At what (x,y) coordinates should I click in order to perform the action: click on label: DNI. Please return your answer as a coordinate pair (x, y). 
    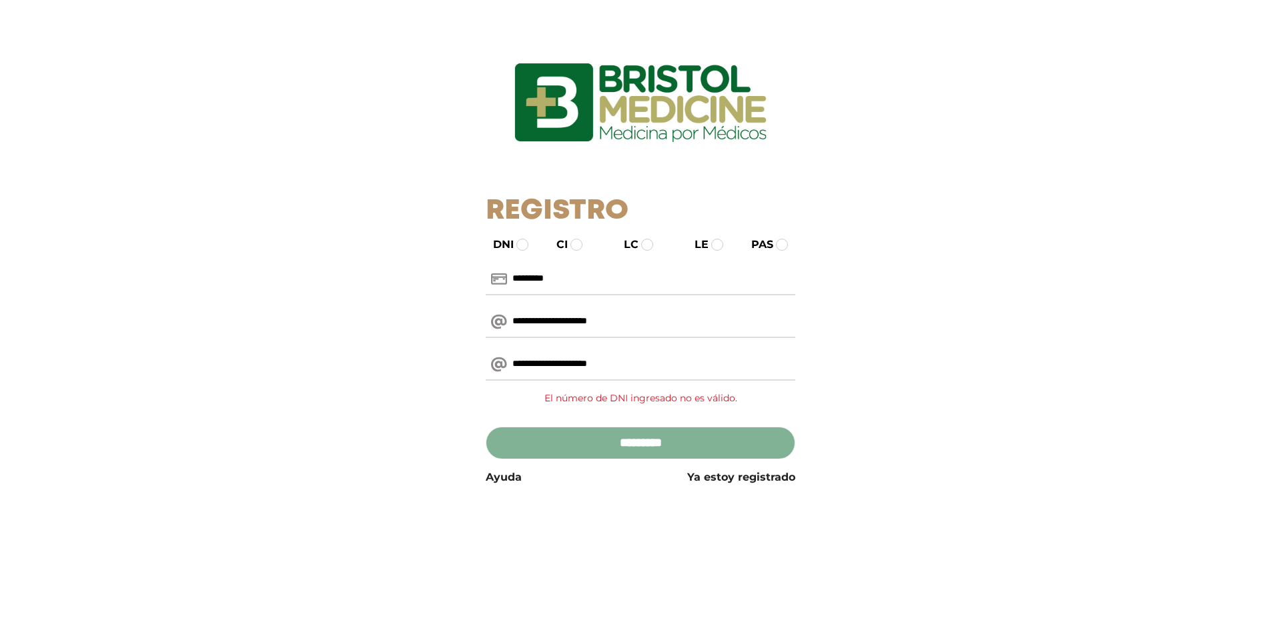
    Looking at the image, I should click on (497, 245).